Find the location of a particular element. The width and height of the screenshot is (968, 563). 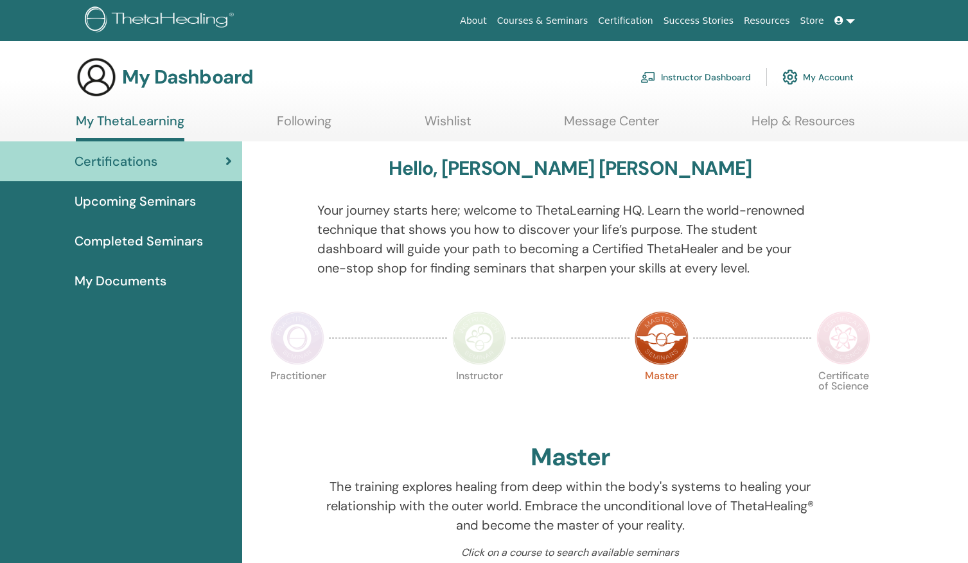

p: The training explores healing from deep within the body's systems to healing your relationship wi... is located at coordinates (570, 505).